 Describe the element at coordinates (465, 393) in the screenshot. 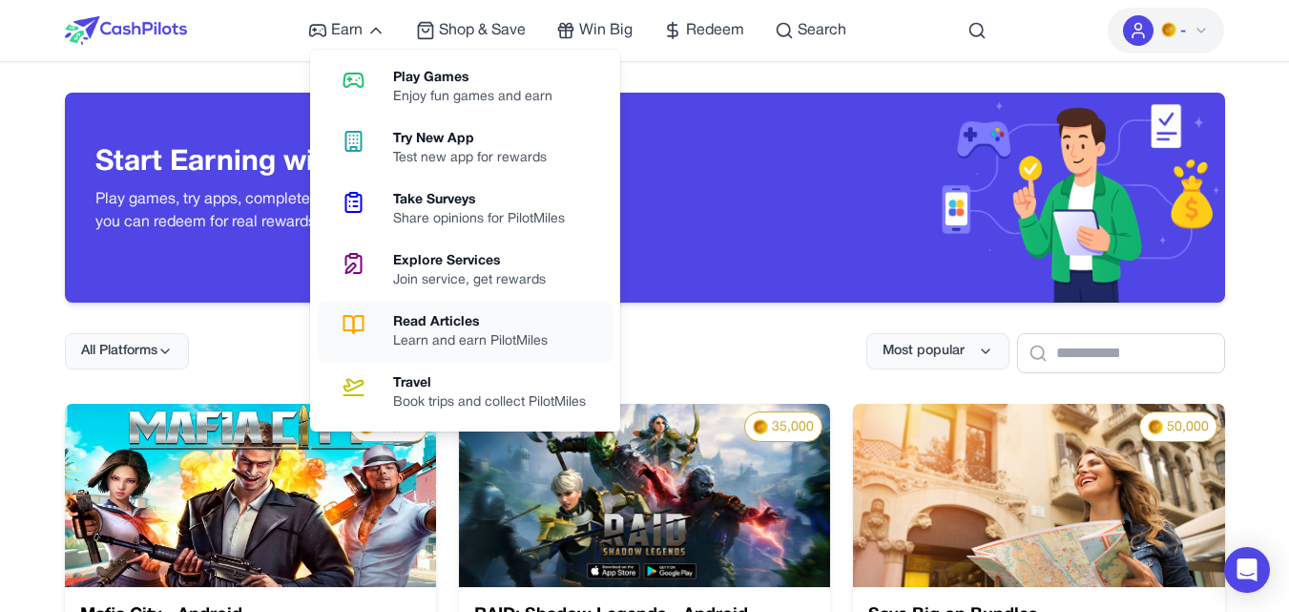

I see `a: TravelBook trips and collect PilotMiles` at that location.